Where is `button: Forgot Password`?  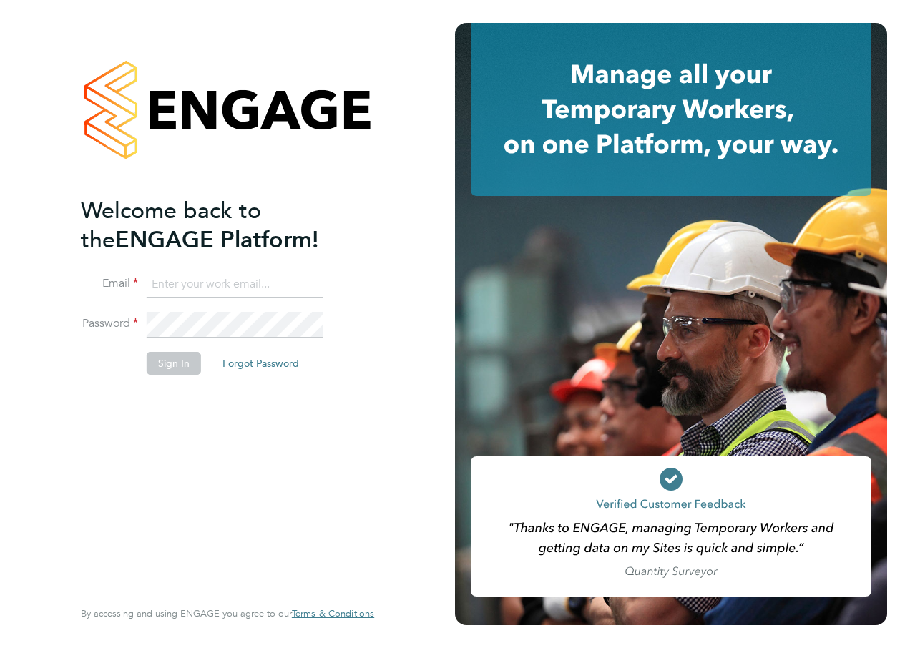 button: Forgot Password is located at coordinates (260, 363).